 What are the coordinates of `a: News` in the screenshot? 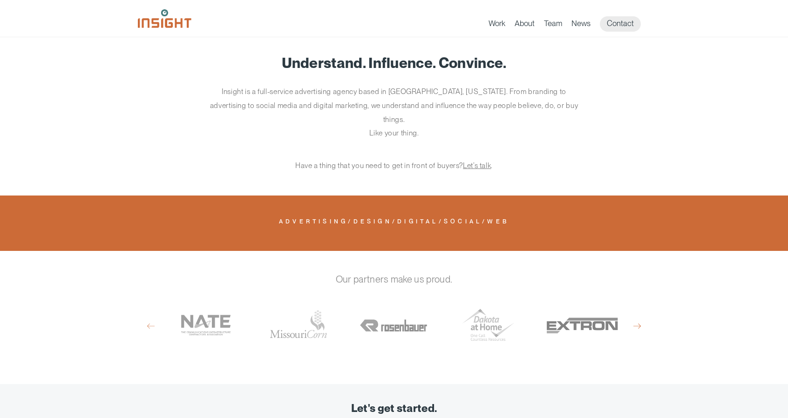 It's located at (581, 25).